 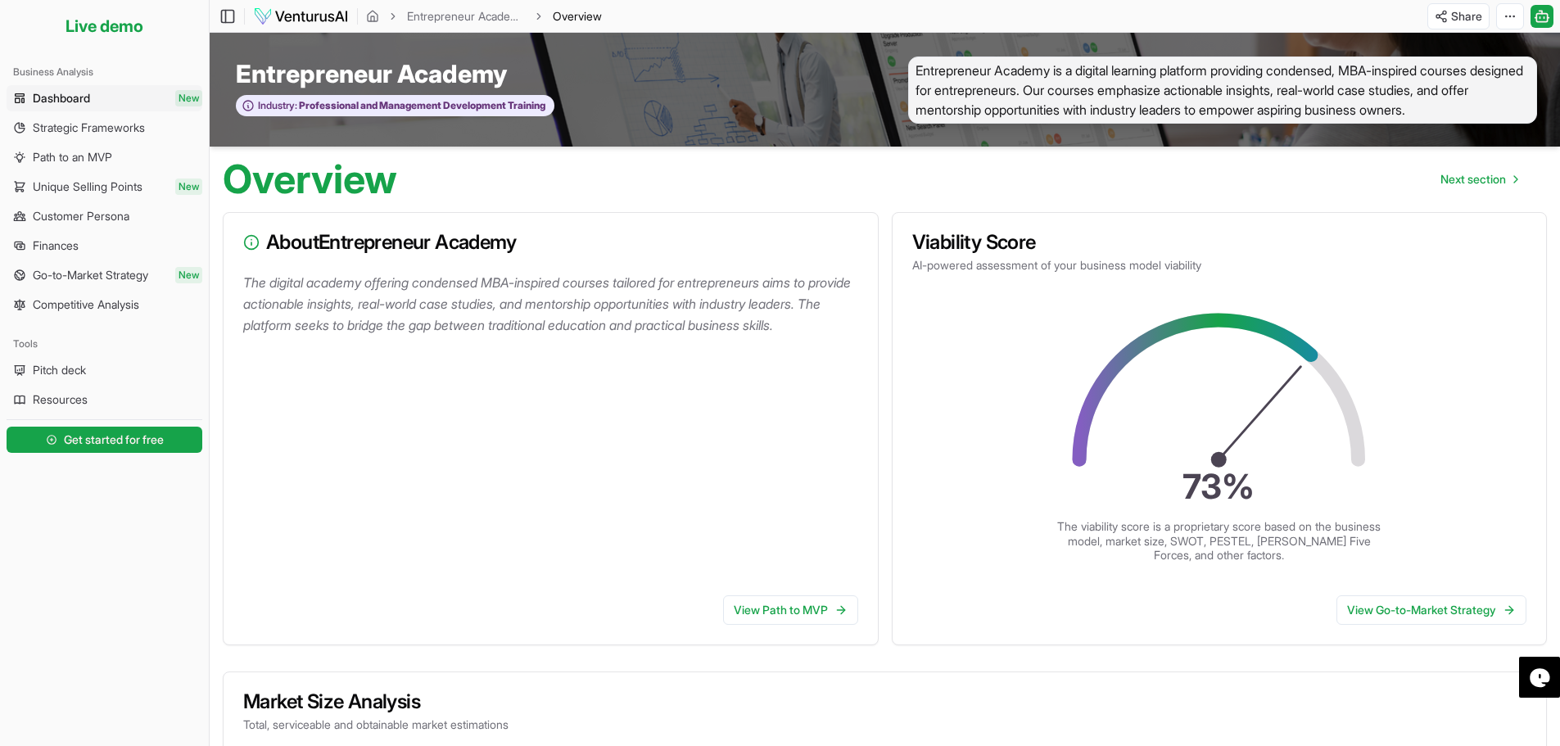 What do you see at coordinates (577, 16) in the screenshot?
I see `span: Overview` at bounding box center [577, 16].